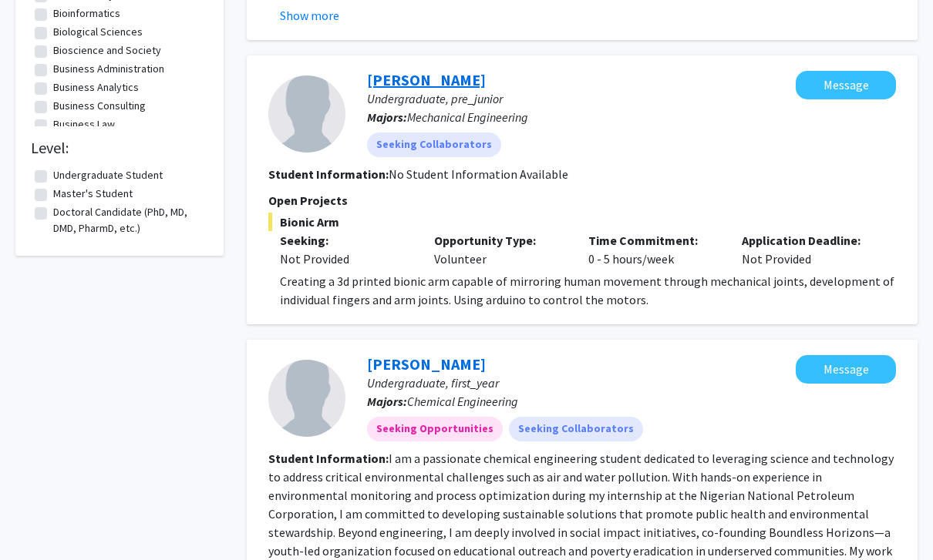 This screenshot has height=560, width=933. Describe the element at coordinates (96, 87) in the screenshot. I see `label: Business Analytics` at that location.